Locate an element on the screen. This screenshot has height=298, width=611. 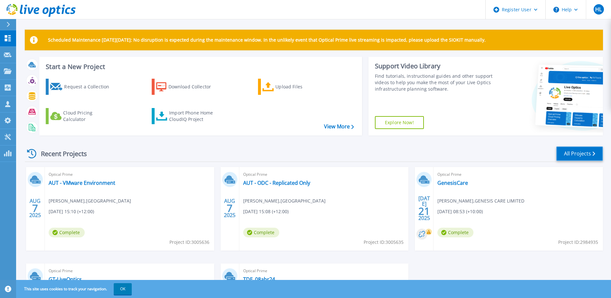
a: Cloud Pricing Calculator is located at coordinates (81, 116).